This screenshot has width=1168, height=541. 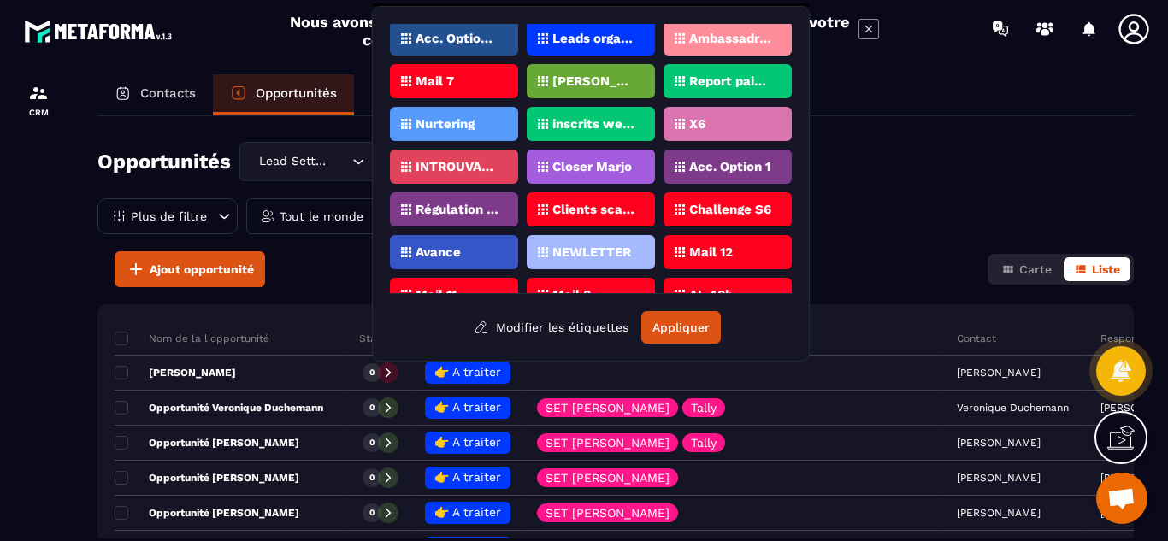 What do you see at coordinates (730, 81) in the screenshot?
I see `p: Report paiement` at bounding box center [730, 81].